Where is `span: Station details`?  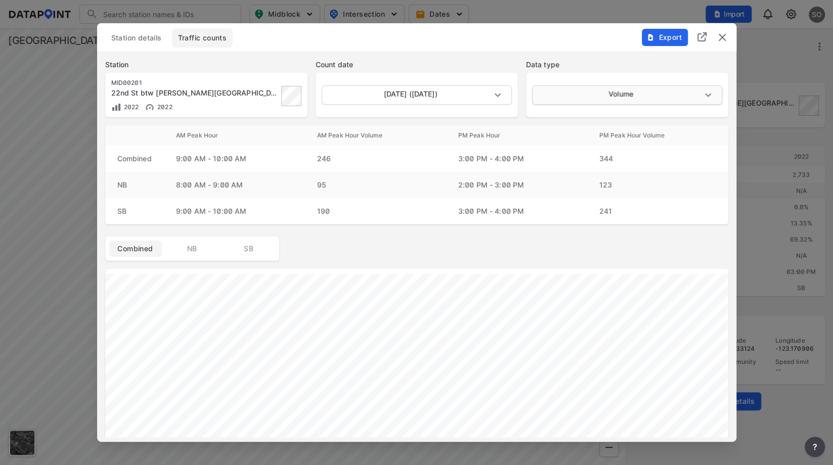 span: Station details is located at coordinates (137, 38).